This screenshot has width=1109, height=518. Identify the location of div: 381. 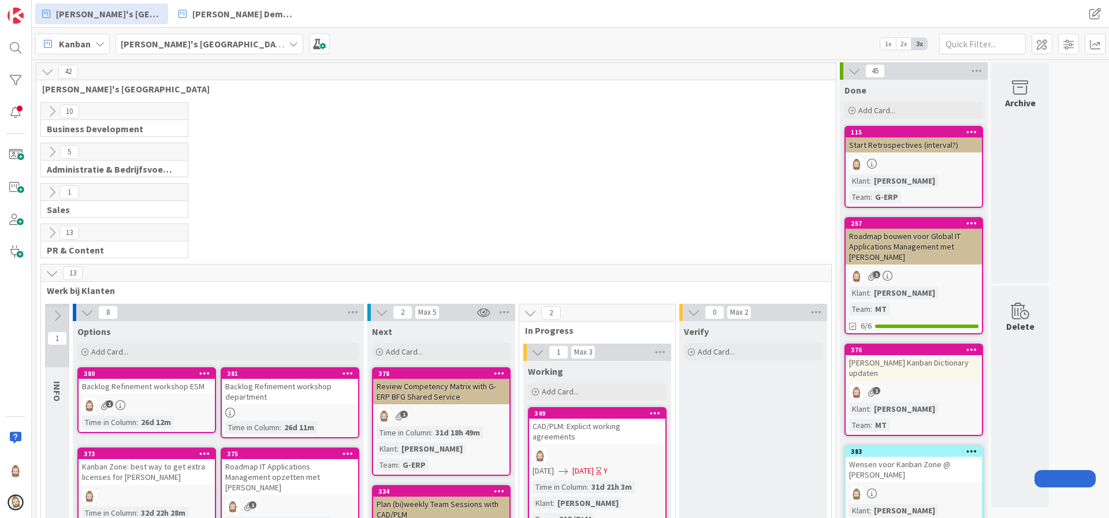
(290, 374).